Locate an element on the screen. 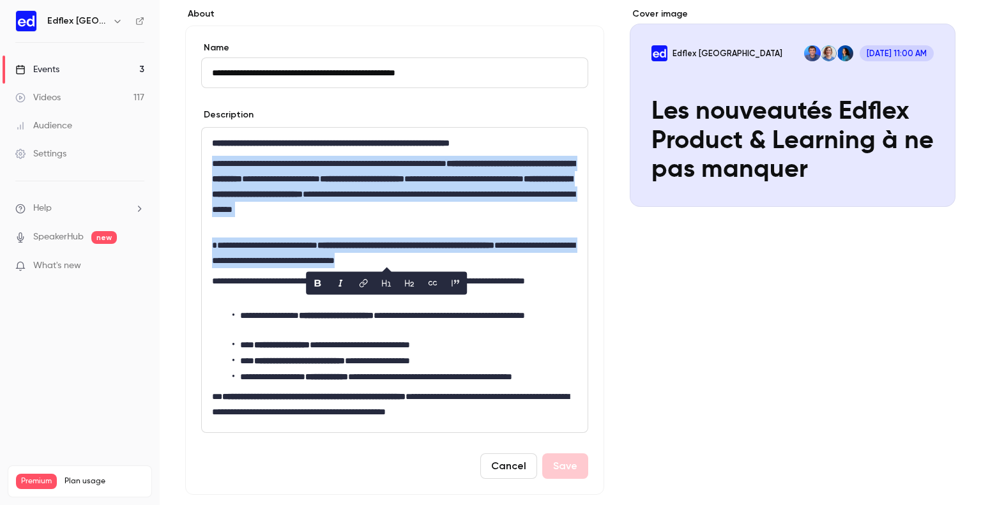 This screenshot has height=505, width=981. span: Plan usage is located at coordinates (104, 481).